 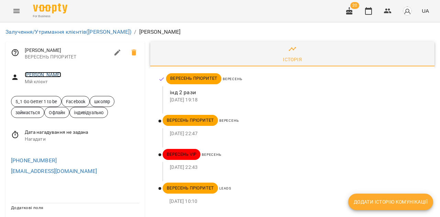 What do you see at coordinates (407, 11) in the screenshot?
I see `img: avatar_s.png` at bounding box center [407, 11].